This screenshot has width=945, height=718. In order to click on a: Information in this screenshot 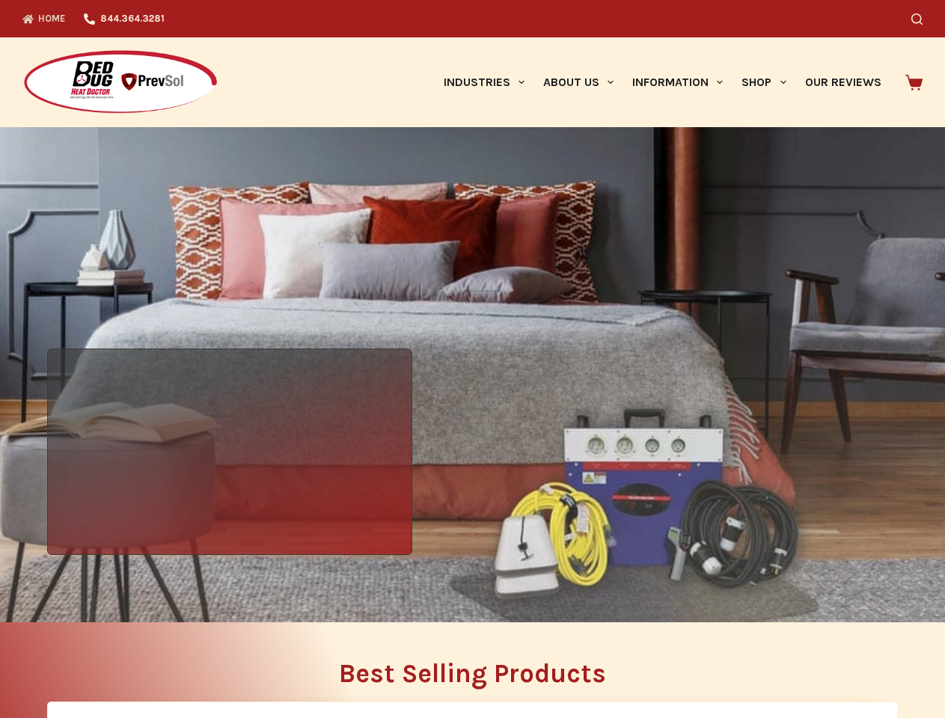, I will do `click(678, 82)`.